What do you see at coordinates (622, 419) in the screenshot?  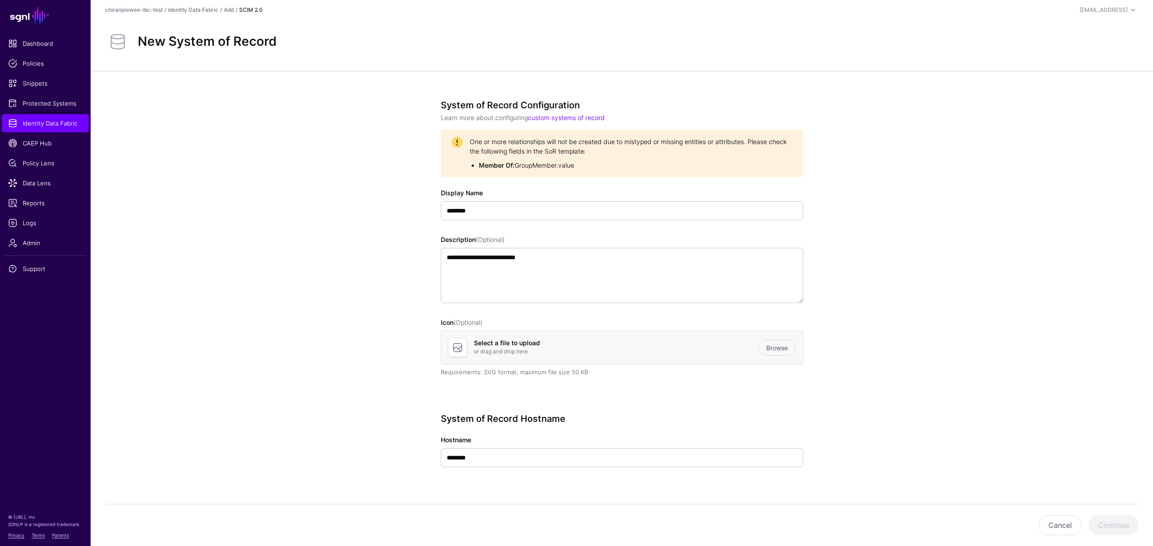 I see `h3: System of Record Hostname` at bounding box center [622, 419].